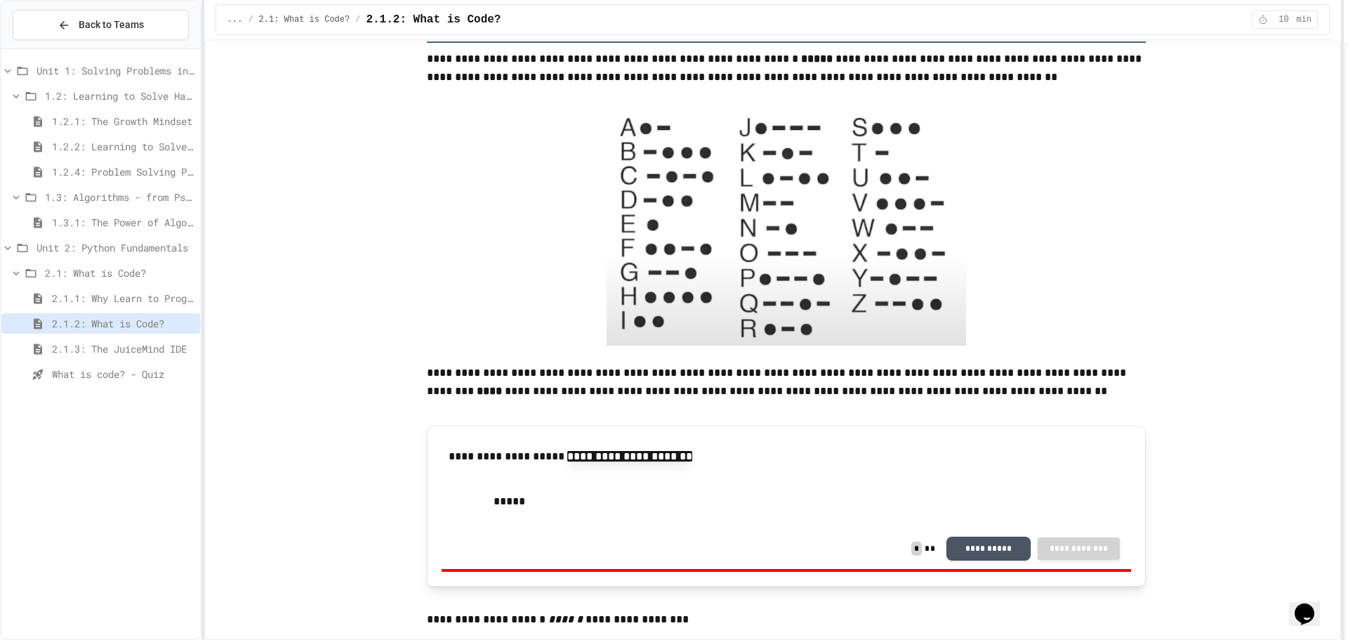 The height and width of the screenshot is (640, 1348). I want to click on span: 10, so click(1284, 20).